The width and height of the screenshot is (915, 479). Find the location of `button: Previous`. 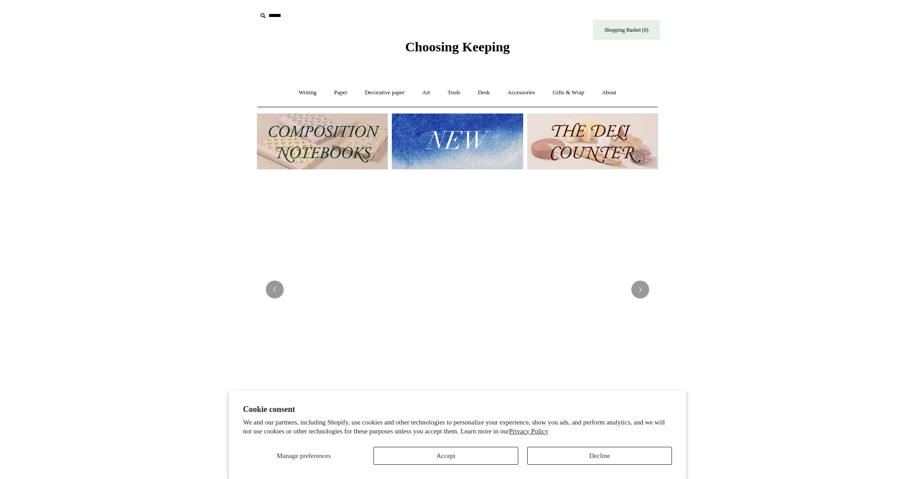

button: Previous is located at coordinates (275, 290).